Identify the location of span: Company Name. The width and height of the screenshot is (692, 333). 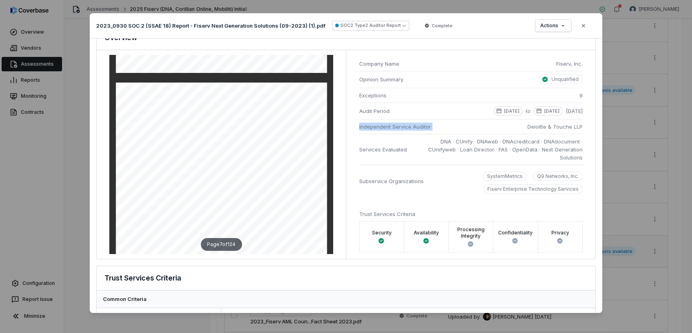
(455, 64).